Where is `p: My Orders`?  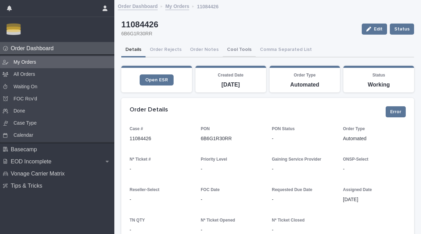
p: My Orders is located at coordinates (25, 62).